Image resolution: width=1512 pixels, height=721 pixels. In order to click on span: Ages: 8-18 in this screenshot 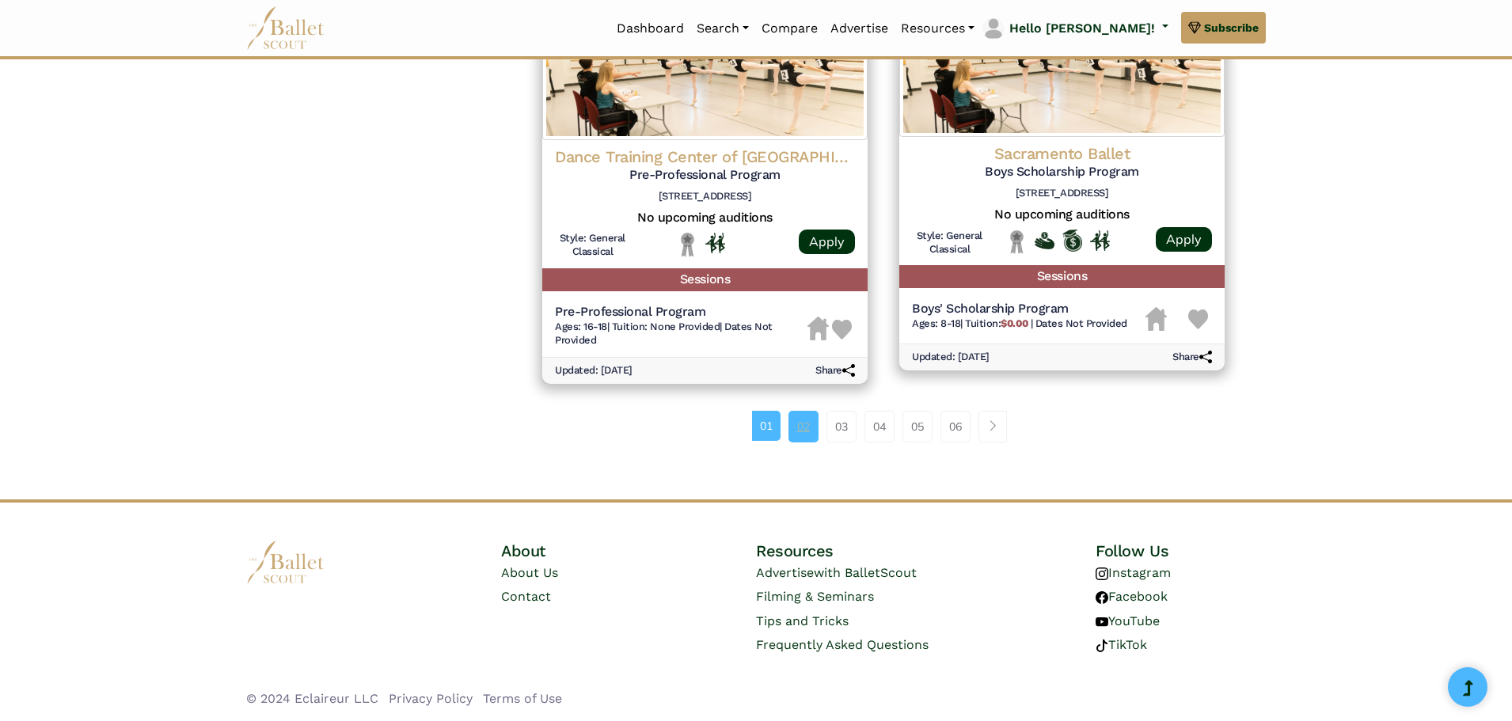, I will do `click(936, 323)`.